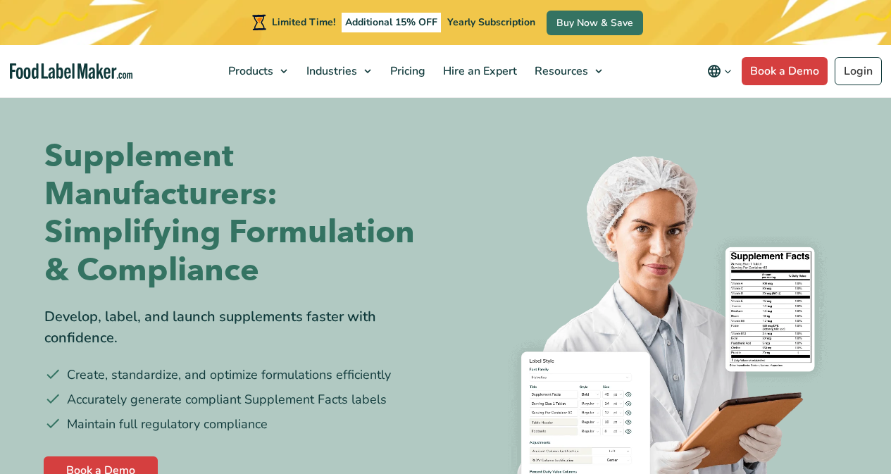 The image size is (891, 474). Describe the element at coordinates (478, 71) in the screenshot. I see `span: Hire an Expert` at that location.